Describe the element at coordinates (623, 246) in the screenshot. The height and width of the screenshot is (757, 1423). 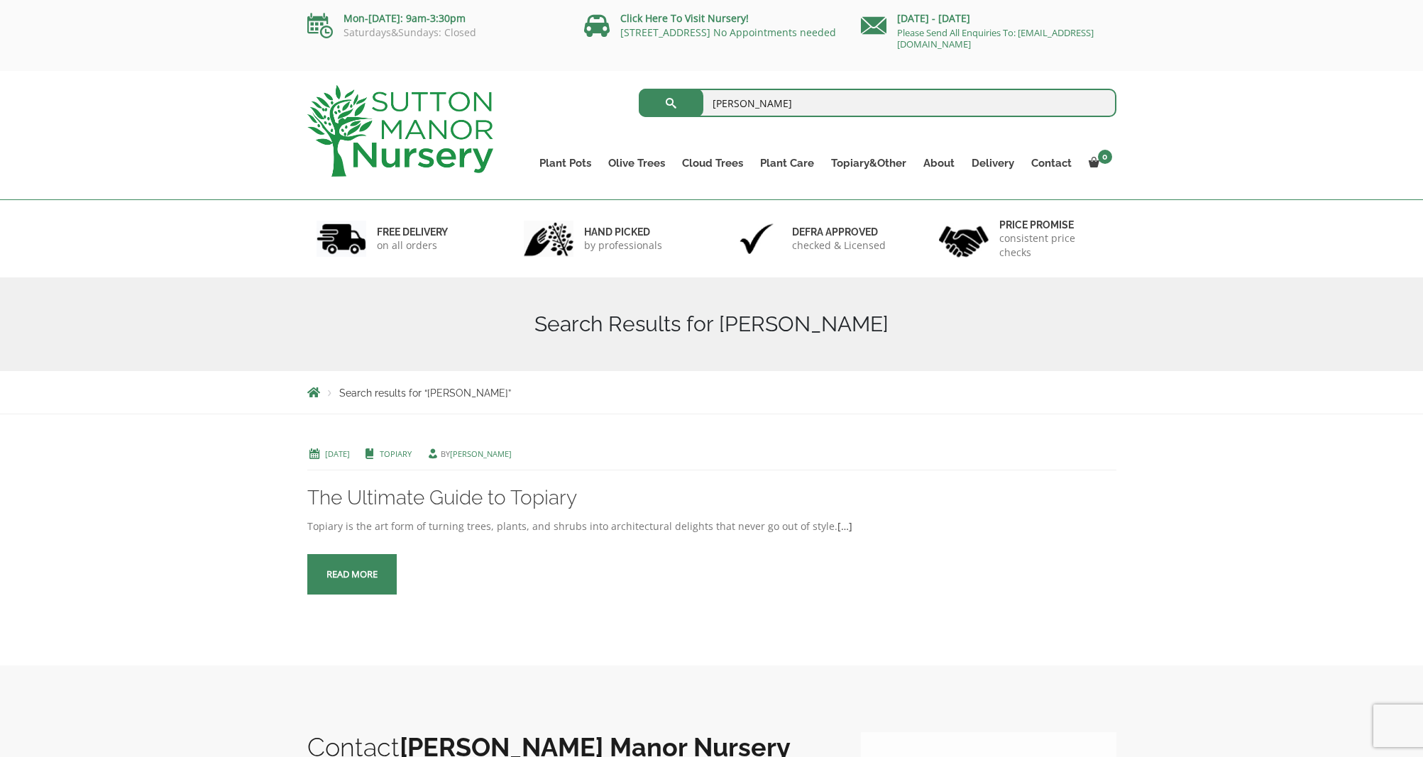
I see `p: by professionals` at that location.